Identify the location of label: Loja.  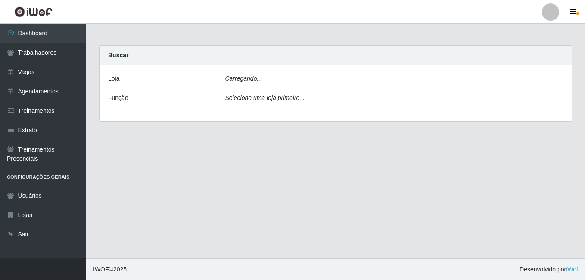
(114, 78).